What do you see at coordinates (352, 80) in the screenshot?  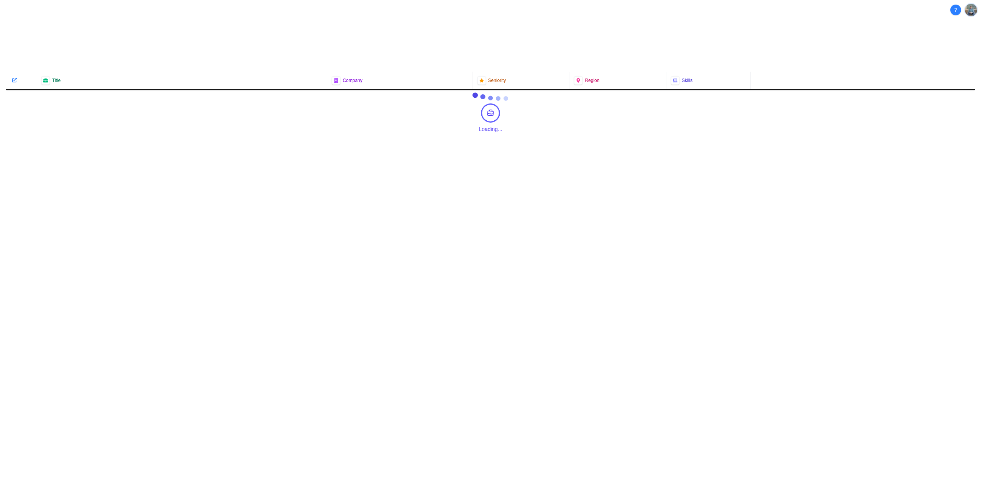 I see `span: Company` at bounding box center [352, 80].